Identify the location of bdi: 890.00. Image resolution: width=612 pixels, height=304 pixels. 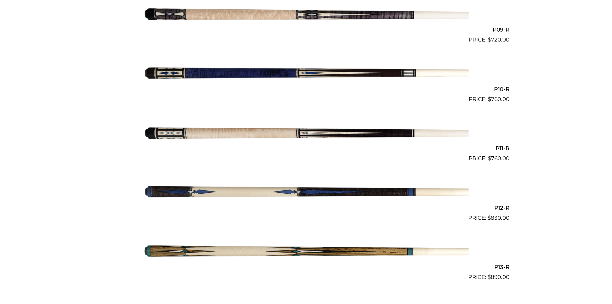
(499, 277).